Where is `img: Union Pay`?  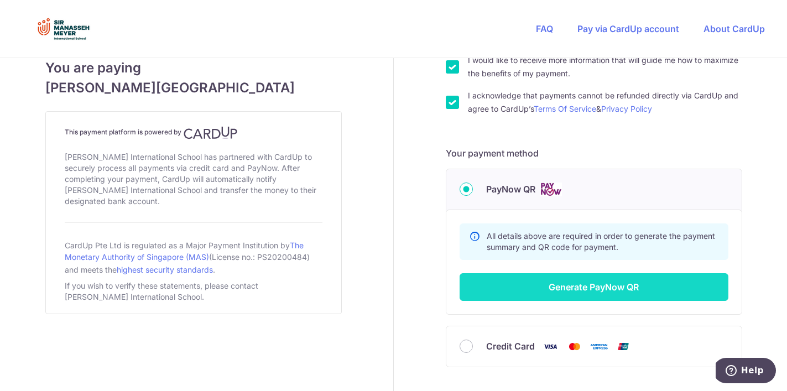
img: Union Pay is located at coordinates (623, 346).